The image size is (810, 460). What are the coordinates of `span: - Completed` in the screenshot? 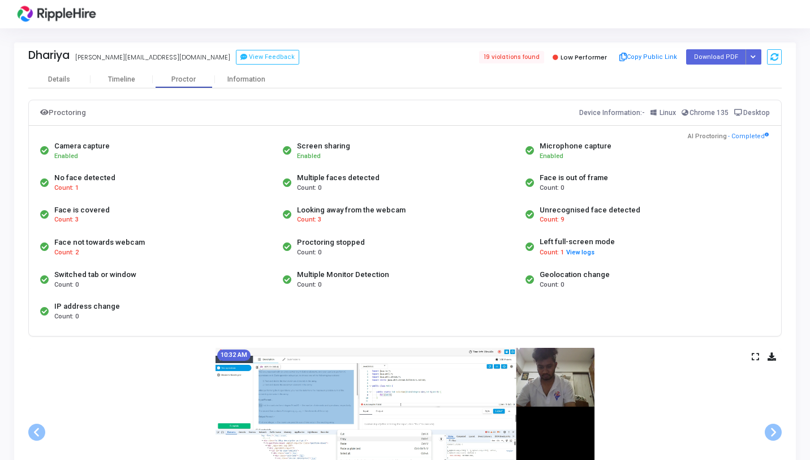 It's located at (749, 136).